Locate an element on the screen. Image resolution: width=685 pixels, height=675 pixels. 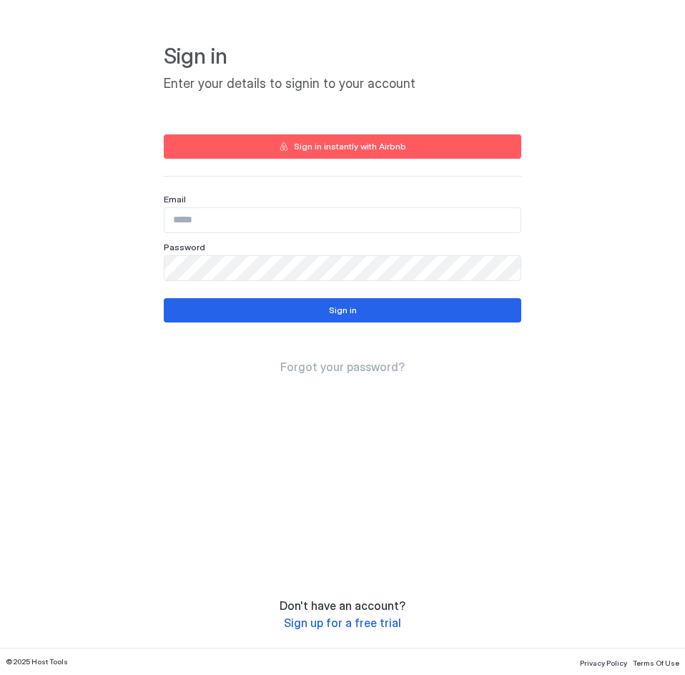
a: Privacy Policy is located at coordinates (604, 661).